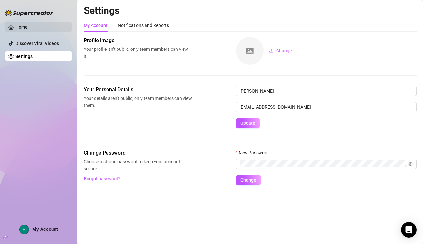 Image resolution: width=423 pixels, height=244 pixels. Describe the element at coordinates (138, 90) in the screenshot. I see `span: Your Personal Details` at that location.